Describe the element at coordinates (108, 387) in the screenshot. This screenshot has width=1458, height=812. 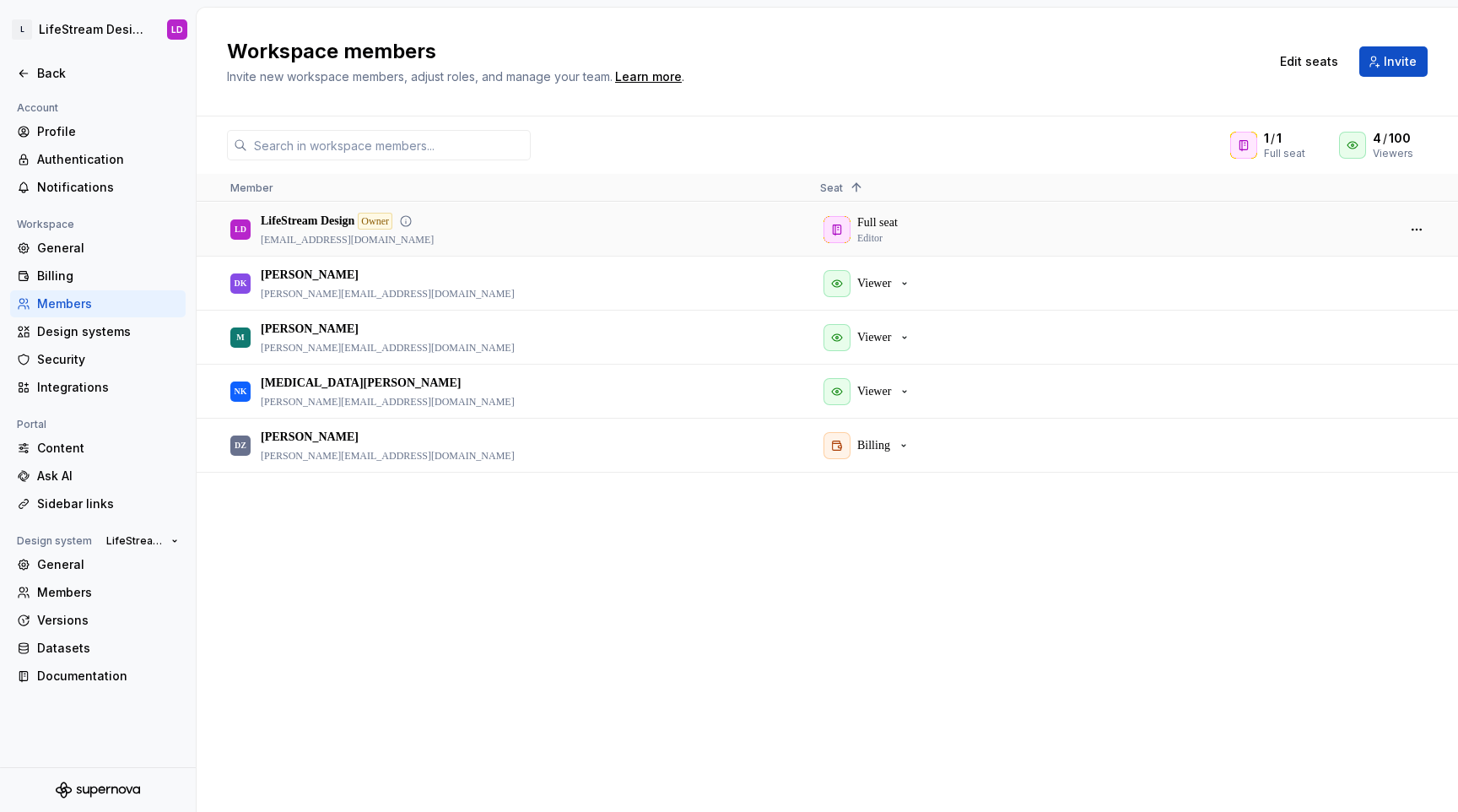
I see `div: Integrations` at that location.